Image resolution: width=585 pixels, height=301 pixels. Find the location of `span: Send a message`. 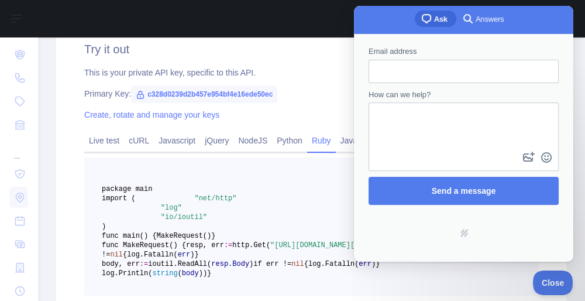

span: Send a message is located at coordinates (110, 185).